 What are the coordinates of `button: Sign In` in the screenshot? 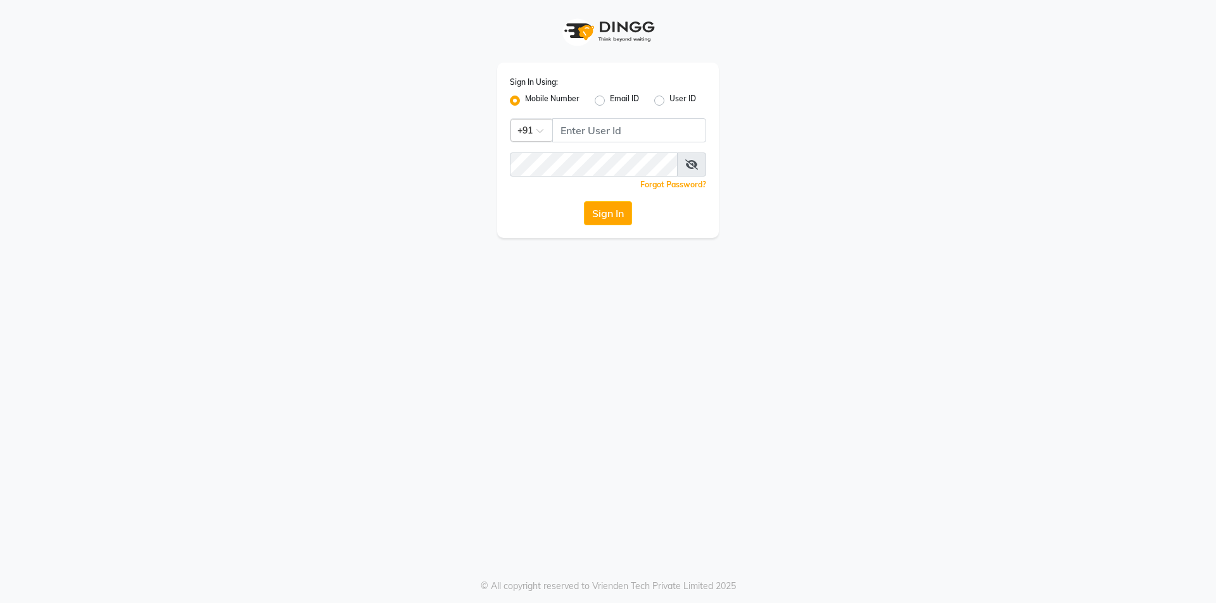 It's located at (608, 213).